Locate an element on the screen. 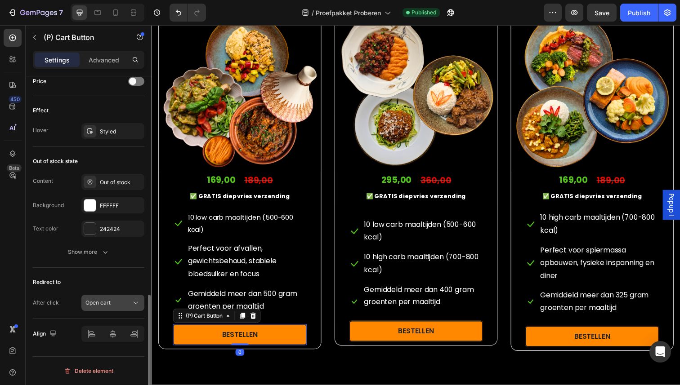 Image resolution: width=680 pixels, height=385 pixels. div: Out of stock is located at coordinates (121, 183).